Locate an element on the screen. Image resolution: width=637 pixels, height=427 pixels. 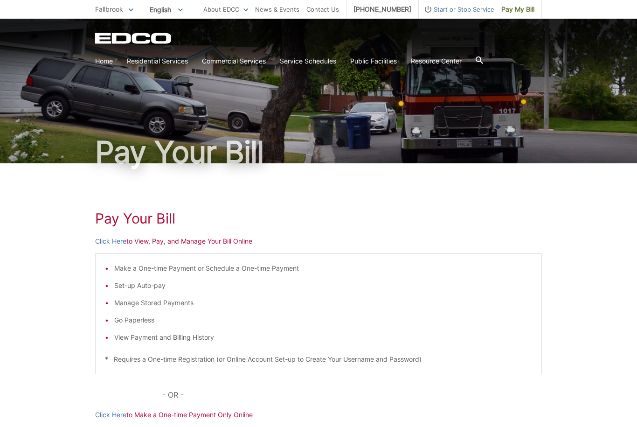
a: Residential Services is located at coordinates (157, 61).